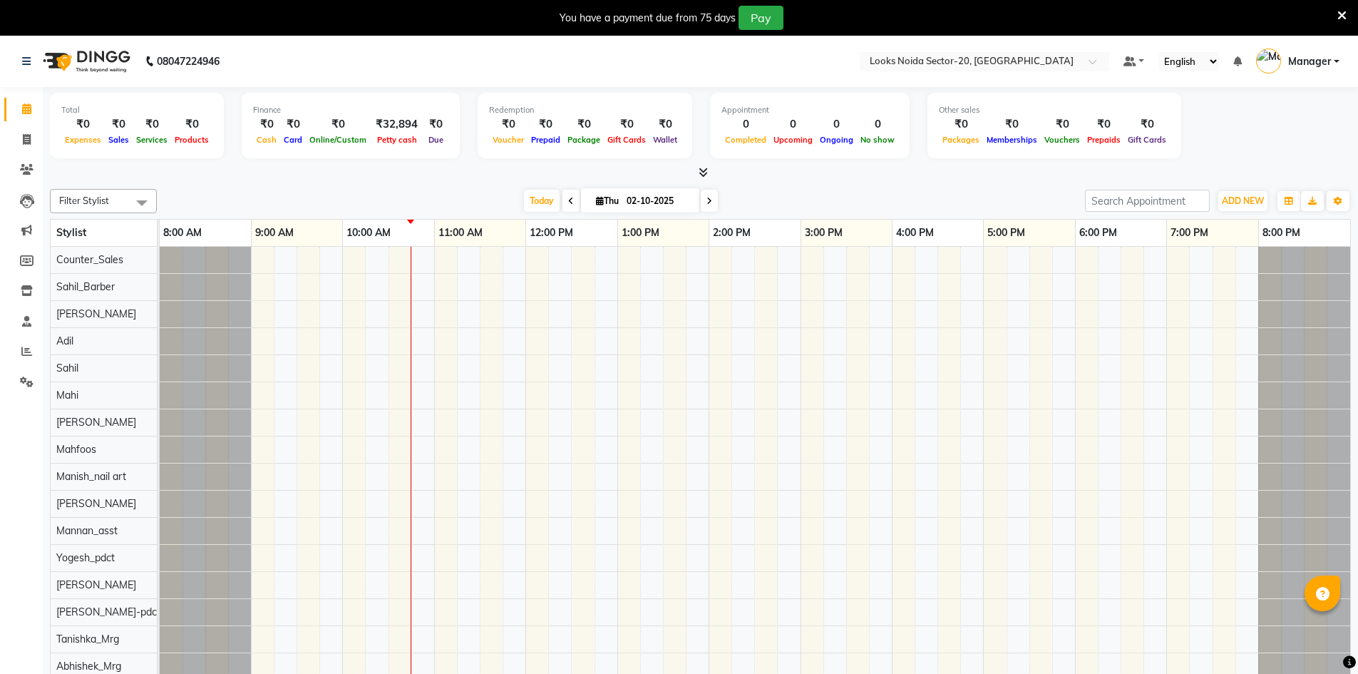  Describe the element at coordinates (1103, 140) in the screenshot. I see `span: Prepaids` at that location.